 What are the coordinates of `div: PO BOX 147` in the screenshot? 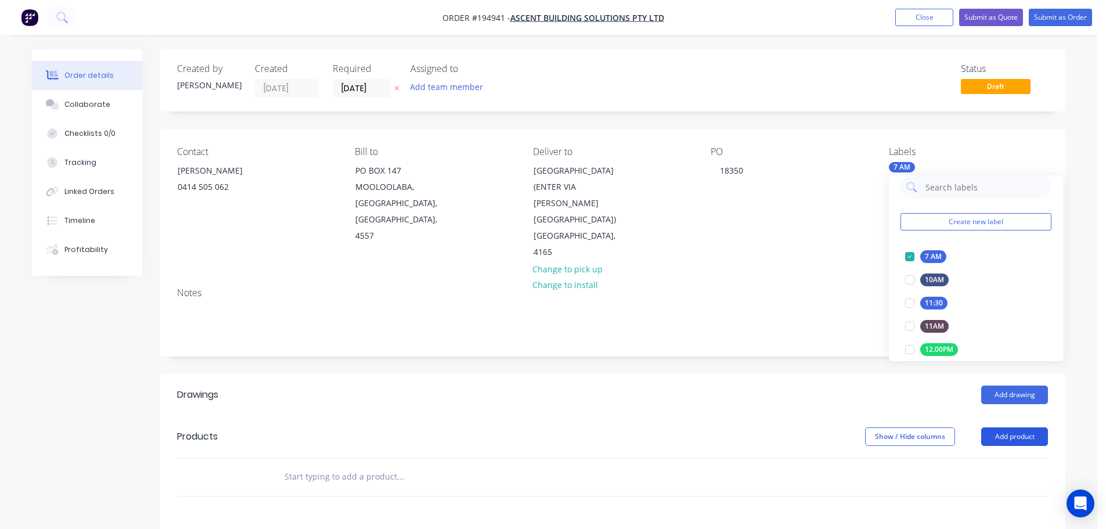 It's located at (403, 171).